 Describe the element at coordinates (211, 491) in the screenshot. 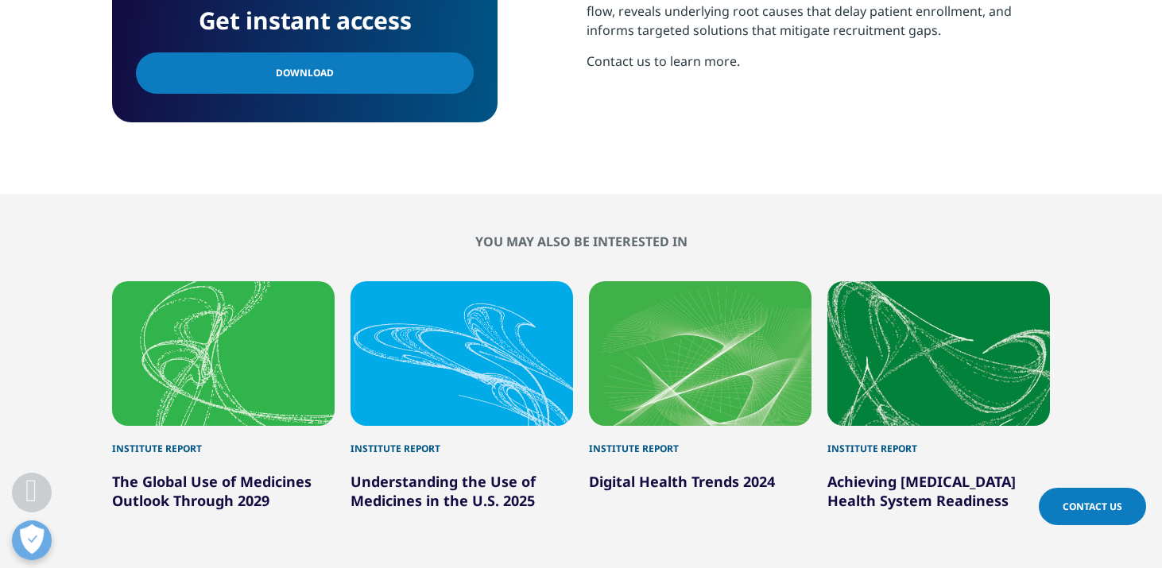

I see `a: The Global Use of Medicines Outlook Through 2029` at that location.